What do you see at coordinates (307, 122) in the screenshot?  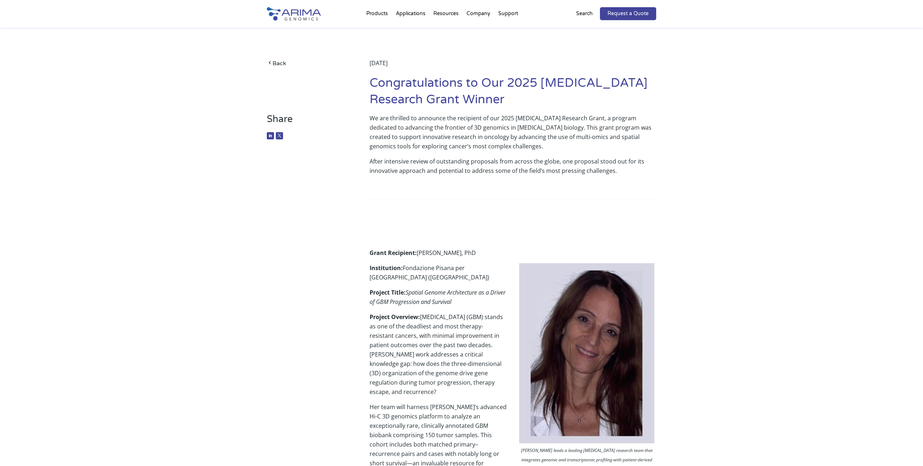 I see `h3: Share` at bounding box center [307, 122].